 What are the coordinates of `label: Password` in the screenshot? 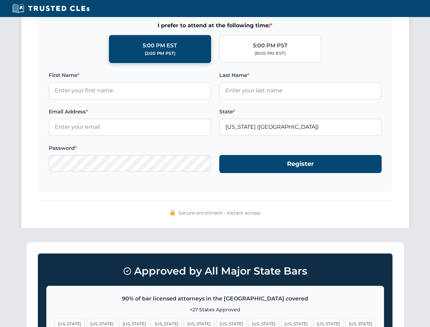 It's located at (130, 148).